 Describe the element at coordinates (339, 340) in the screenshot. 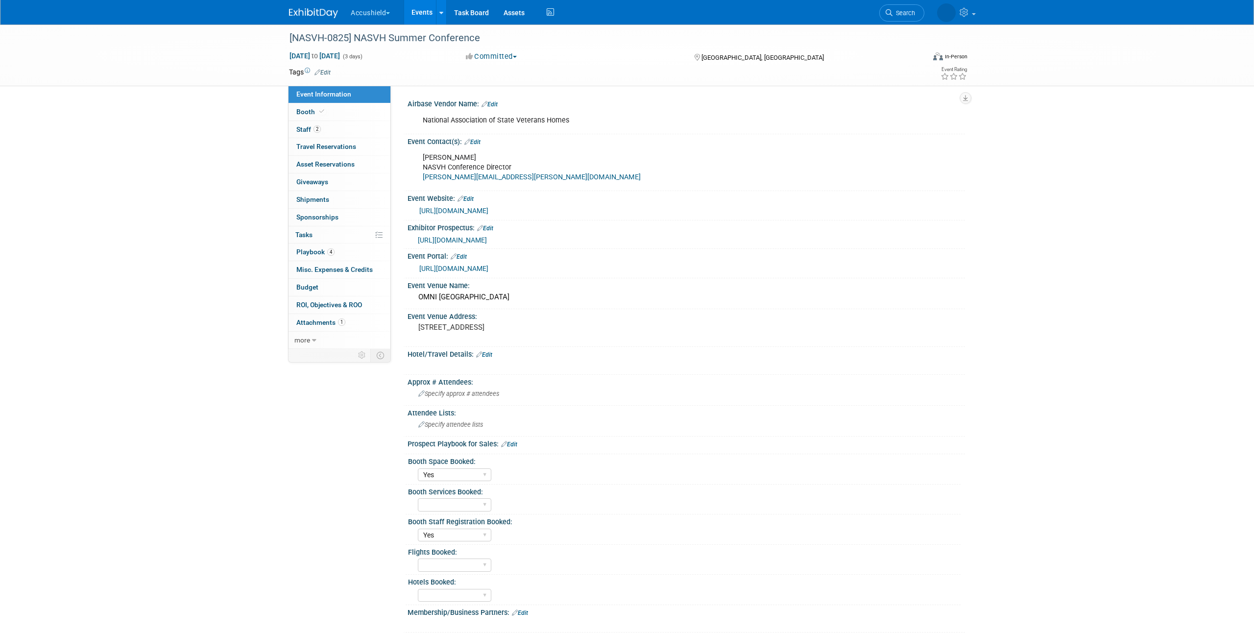

I see `a: more` at that location.